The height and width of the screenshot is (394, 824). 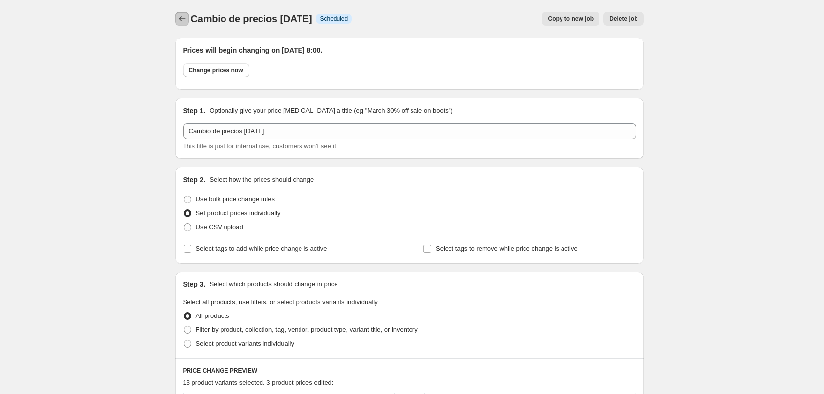 I want to click on span: Use CSV upload, so click(x=220, y=226).